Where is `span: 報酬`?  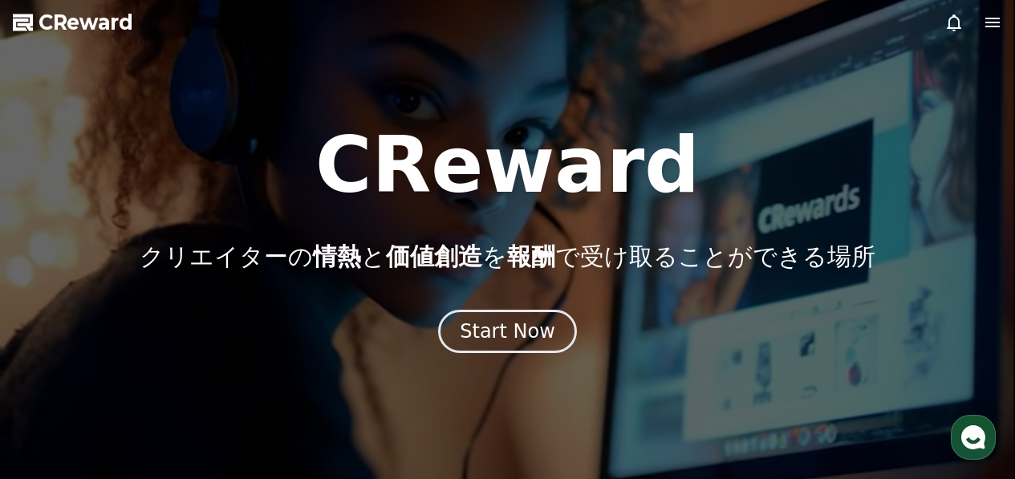
span: 報酬 is located at coordinates (531, 256).